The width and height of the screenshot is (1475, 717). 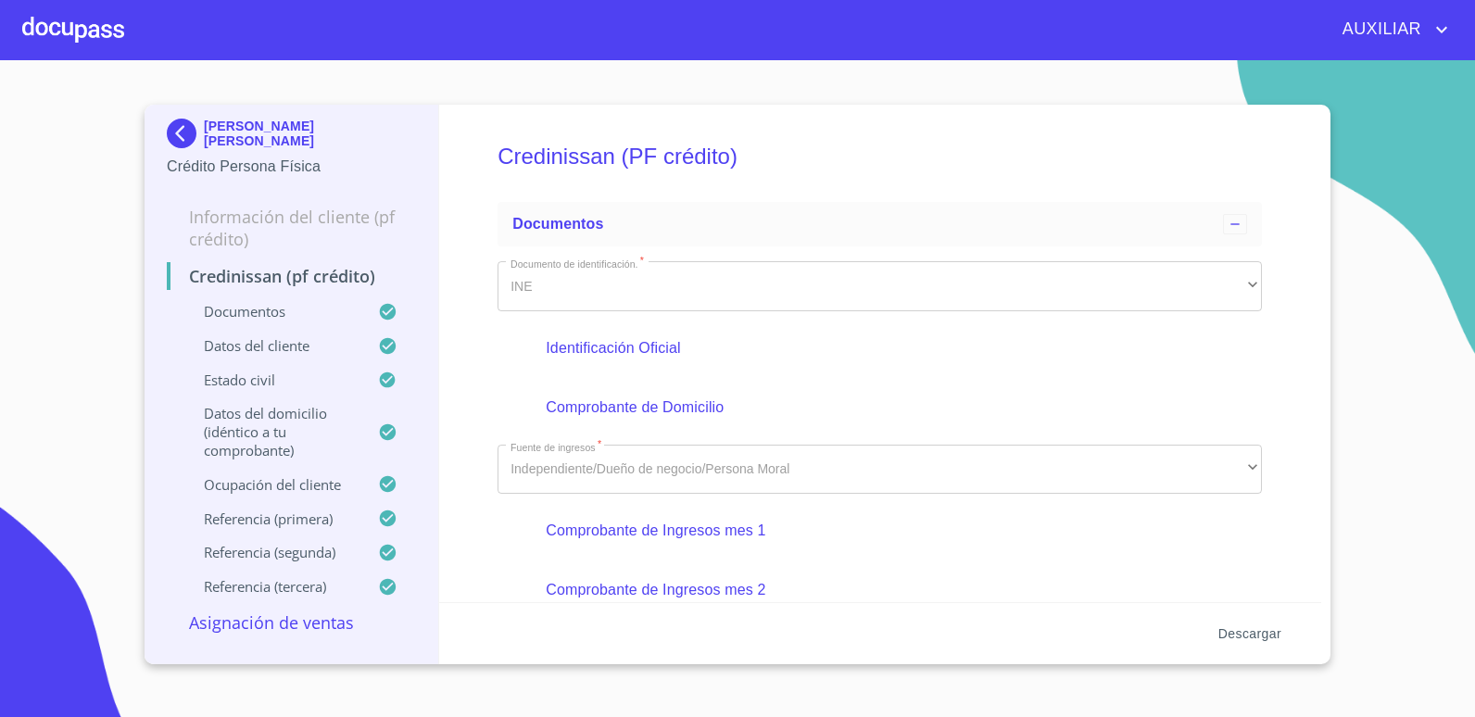 What do you see at coordinates (1379, 30) in the screenshot?
I see `span: AUXILIAR` at bounding box center [1379, 30].